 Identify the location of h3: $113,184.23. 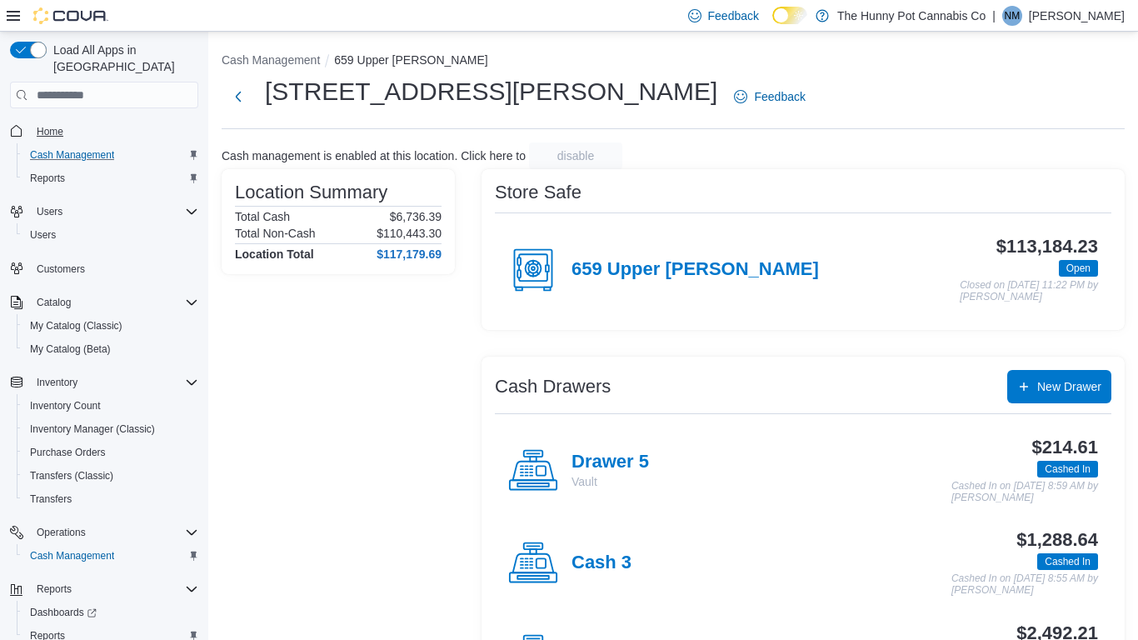
(1047, 247).